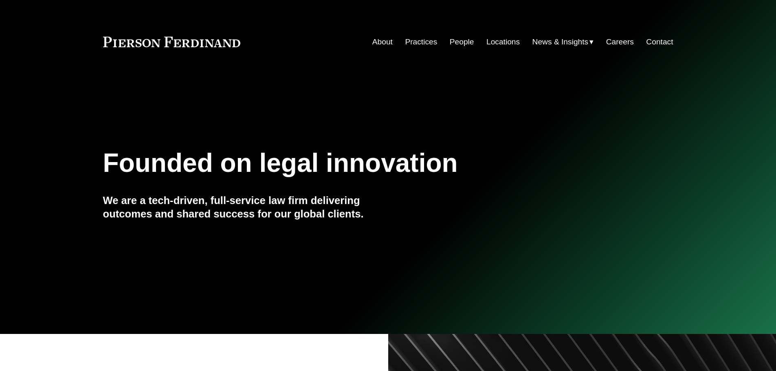 This screenshot has width=776, height=371. Describe the element at coordinates (246, 207) in the screenshot. I see `h4: We are a tech-driven, full-service law firm delivering outcomes and shared success for our global...` at that location.